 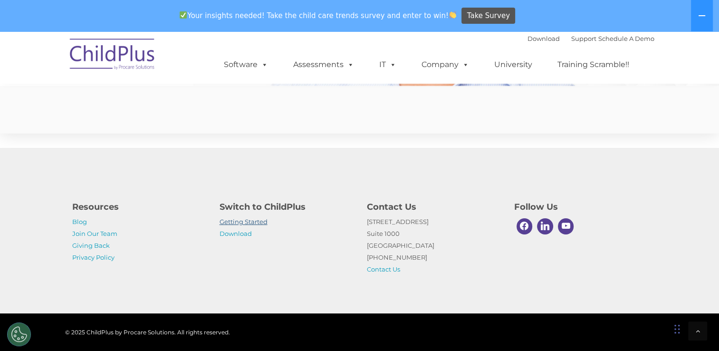 What do you see at coordinates (445, 65) in the screenshot?
I see `a: Company` at bounding box center [445, 65].